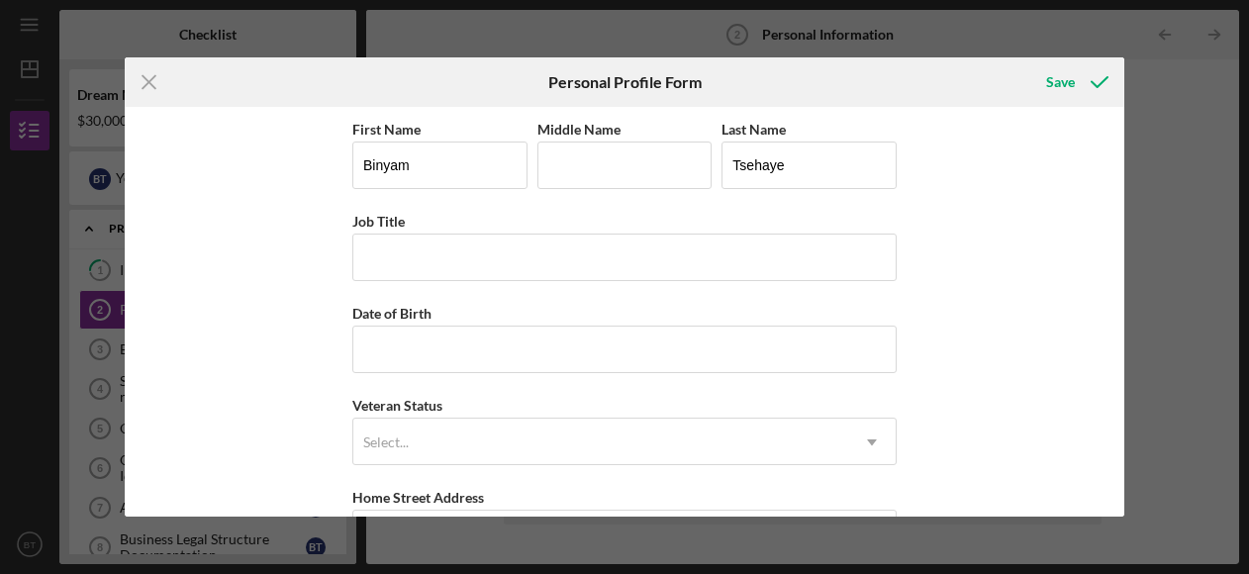 This screenshot has height=574, width=1249. I want to click on div: Select..., so click(386, 442).